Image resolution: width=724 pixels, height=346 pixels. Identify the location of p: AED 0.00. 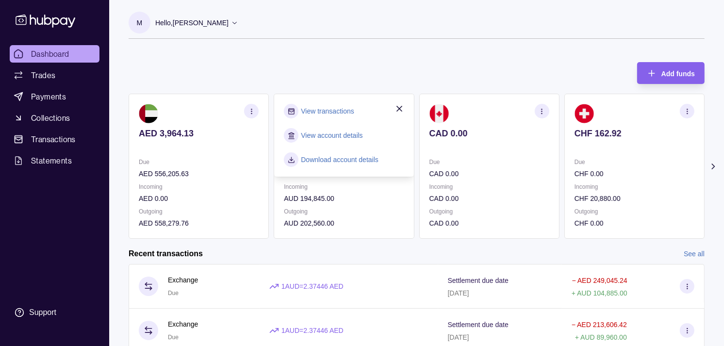
(199, 199).